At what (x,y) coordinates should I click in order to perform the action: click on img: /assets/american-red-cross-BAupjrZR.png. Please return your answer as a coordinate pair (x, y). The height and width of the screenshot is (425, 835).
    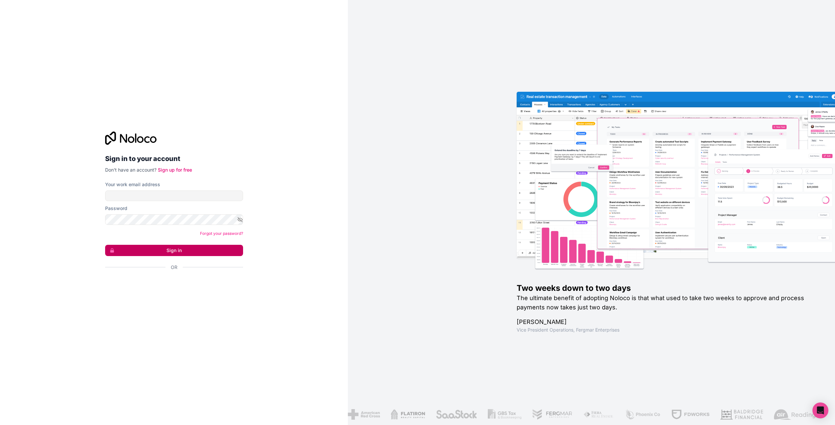
    Looking at the image, I should click on (363, 415).